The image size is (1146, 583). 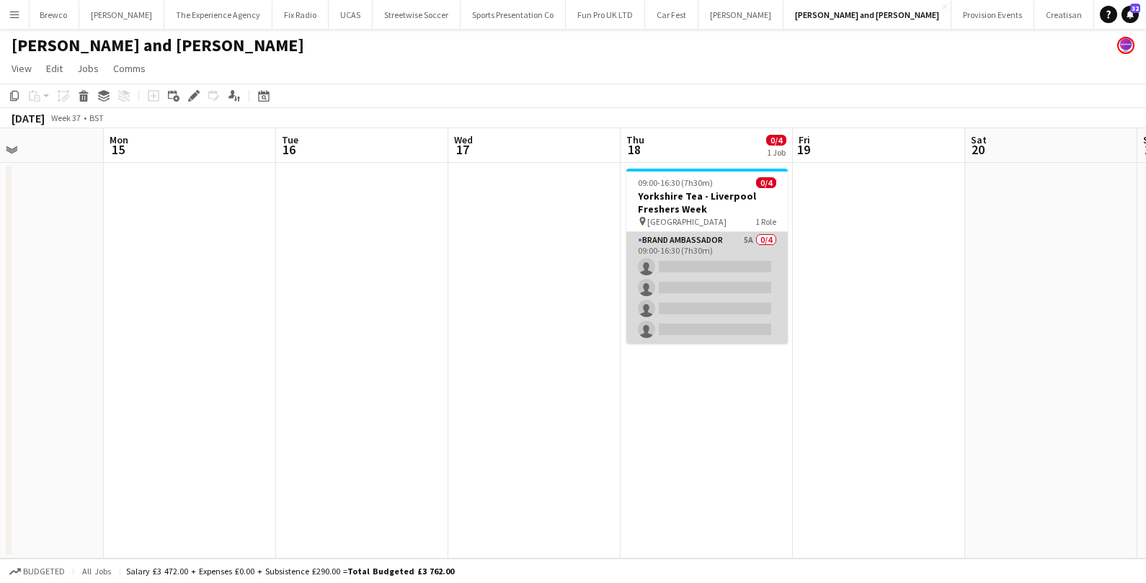 I want to click on span: Fri, so click(x=804, y=140).